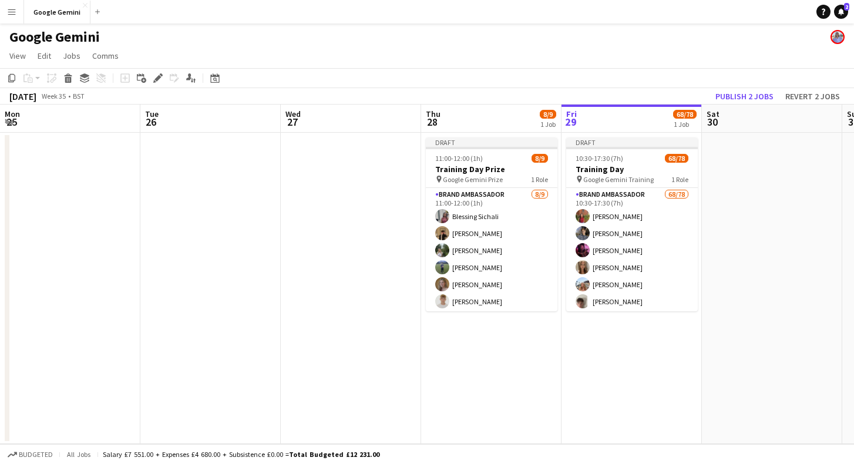 The height and width of the screenshot is (464, 854). Describe the element at coordinates (618, 179) in the screenshot. I see `span: Google Gemini Training` at that location.